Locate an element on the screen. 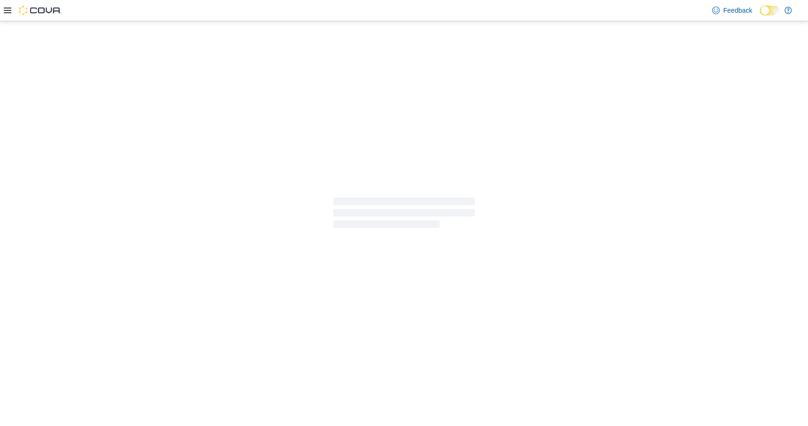  span: Feedback is located at coordinates (738, 10).